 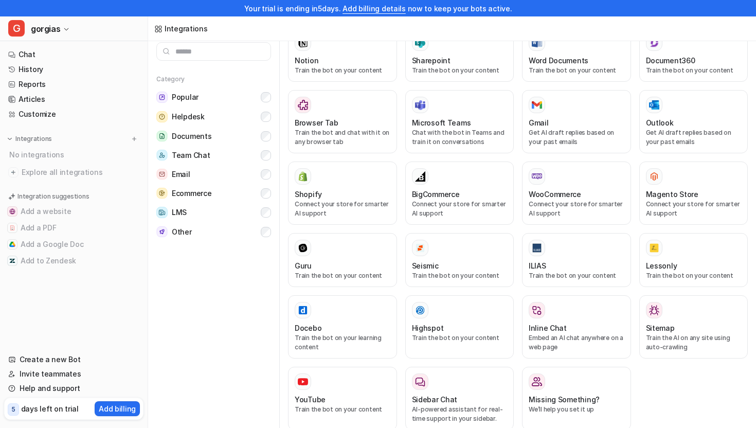 What do you see at coordinates (29, 139) in the screenshot?
I see `button: Integrations` at bounding box center [29, 139].